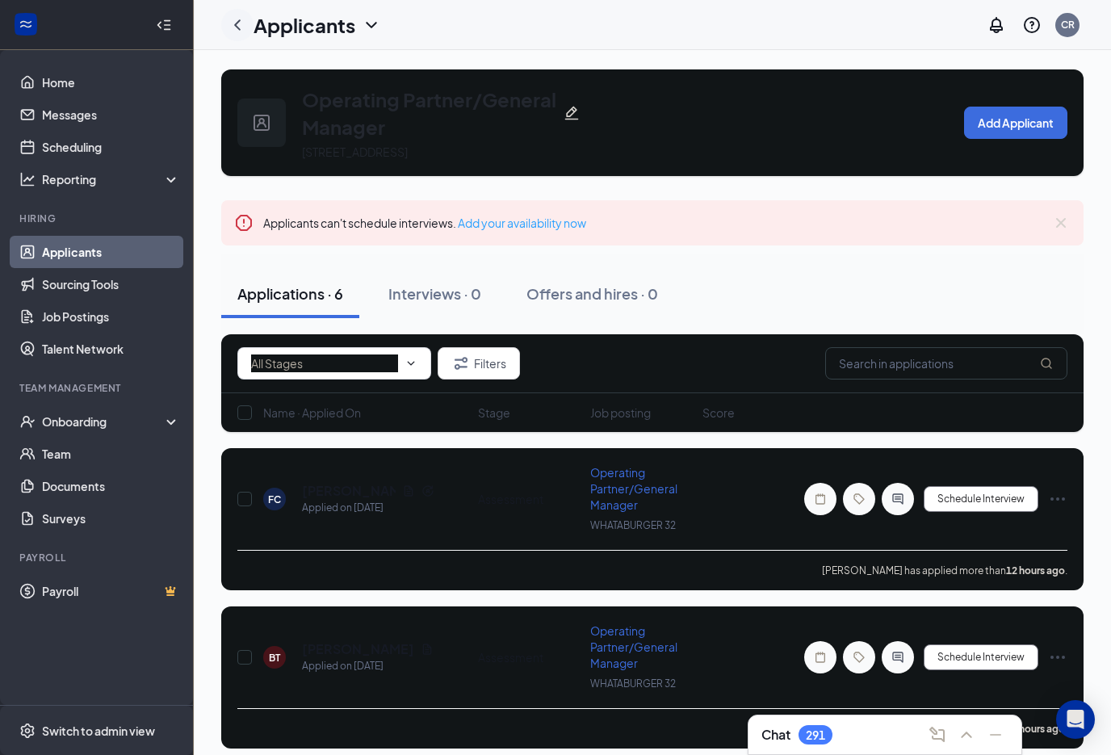 Image resolution: width=1111 pixels, height=755 pixels. I want to click on b: 12 hours ago, so click(1035, 570).